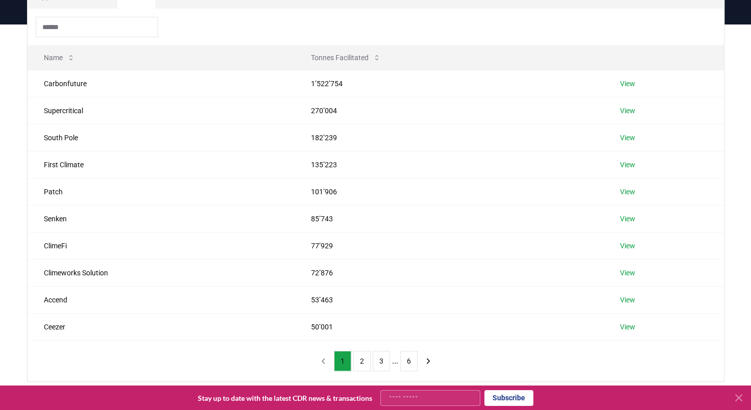 This screenshot has height=410, width=751. Describe the element at coordinates (381, 361) in the screenshot. I see `button: 3` at that location.